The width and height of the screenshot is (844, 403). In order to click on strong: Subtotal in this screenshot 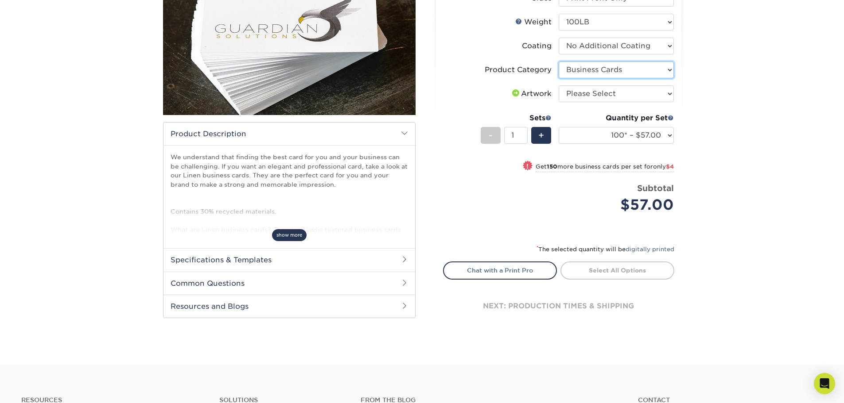, I will do `click(655, 188)`.